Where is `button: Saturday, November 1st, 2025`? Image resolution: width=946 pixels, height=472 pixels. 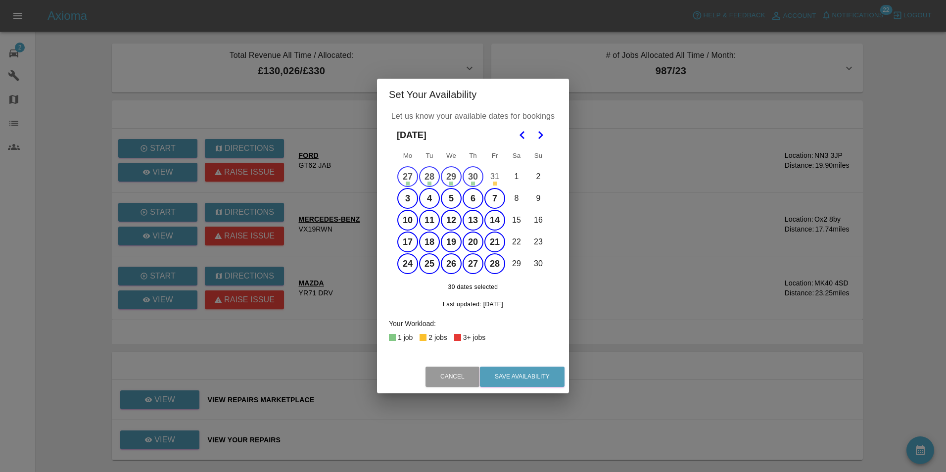
button: Saturday, November 1st, 2025 is located at coordinates (517, 177).